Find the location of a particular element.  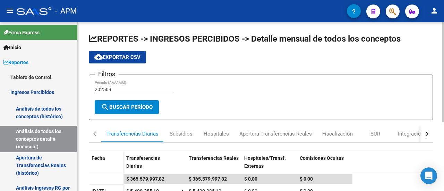

span: Reportes is located at coordinates (16, 63).